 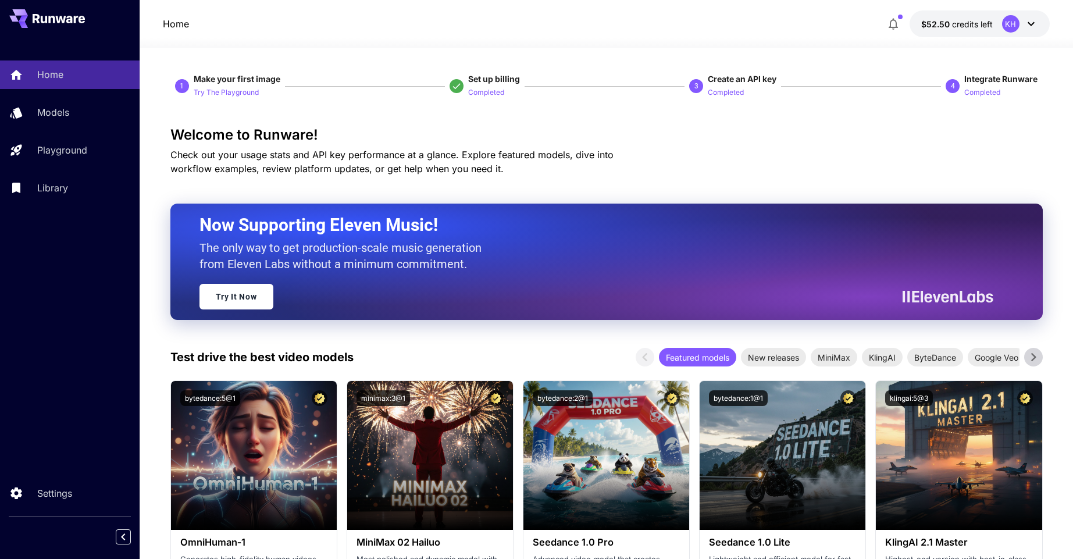 What do you see at coordinates (262, 357) in the screenshot?
I see `p: Test drive the best video models` at bounding box center [262, 357].